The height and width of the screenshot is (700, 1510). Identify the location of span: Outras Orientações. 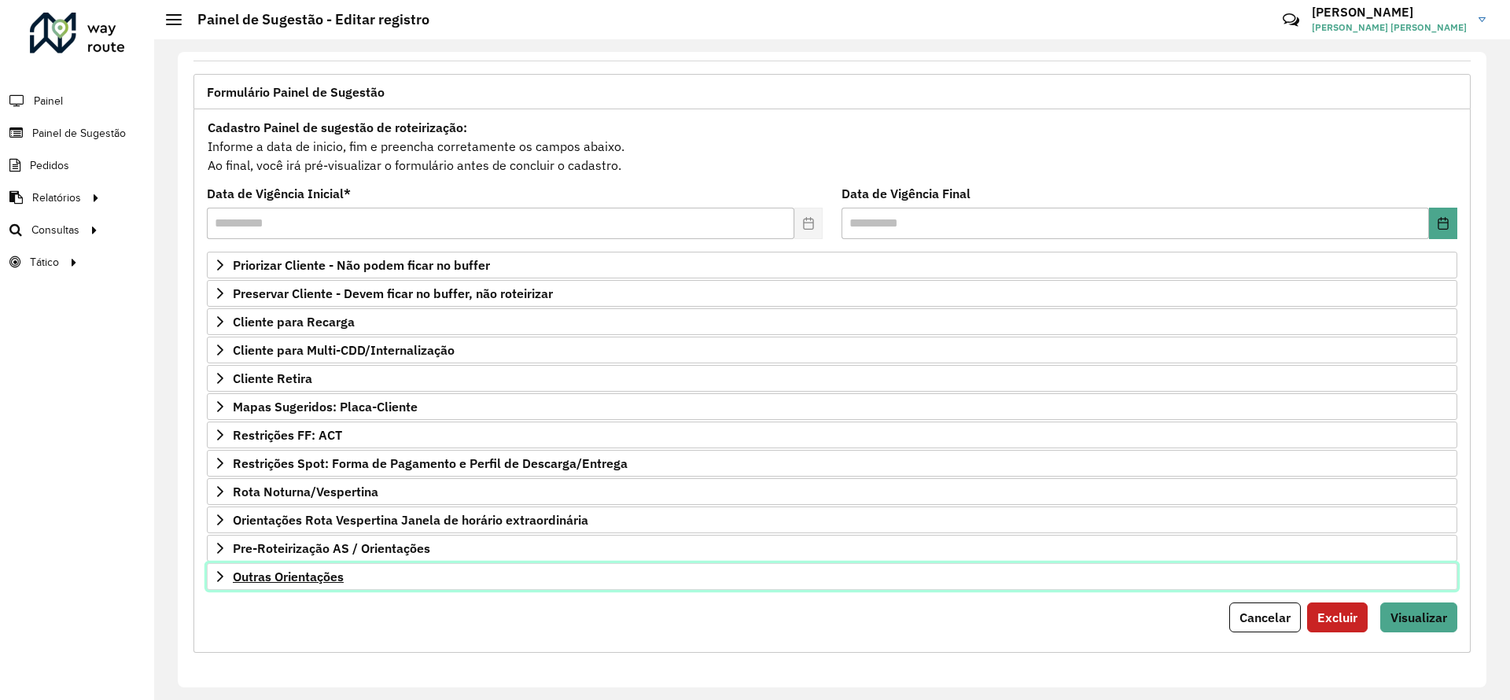
(288, 577).